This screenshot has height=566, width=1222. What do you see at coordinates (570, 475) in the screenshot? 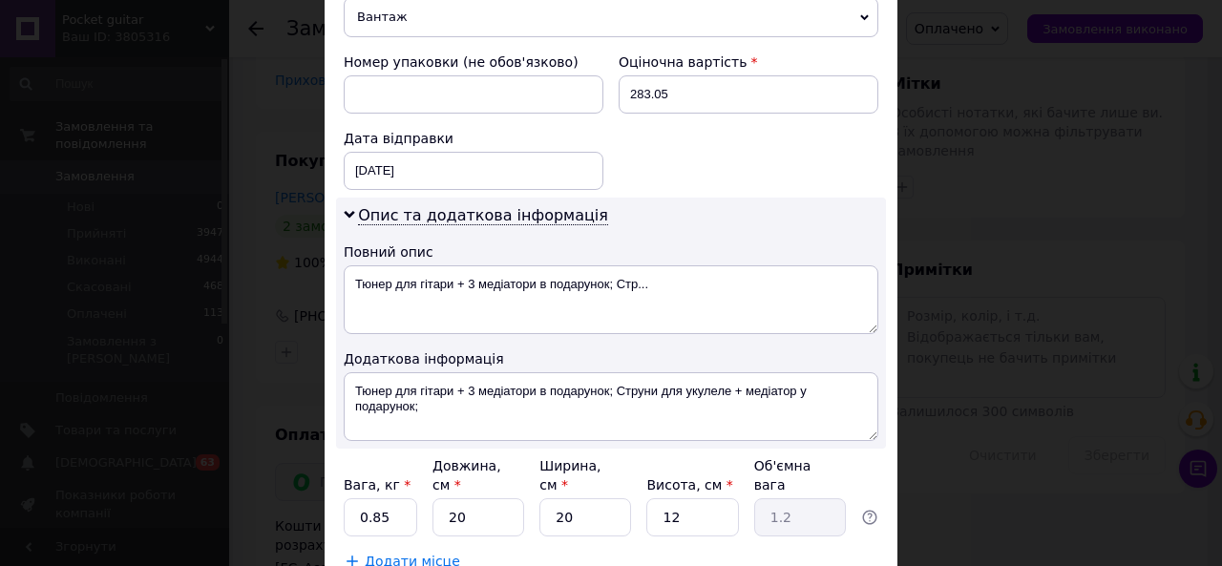
I see `label: Ширина, см` at bounding box center [570, 475].